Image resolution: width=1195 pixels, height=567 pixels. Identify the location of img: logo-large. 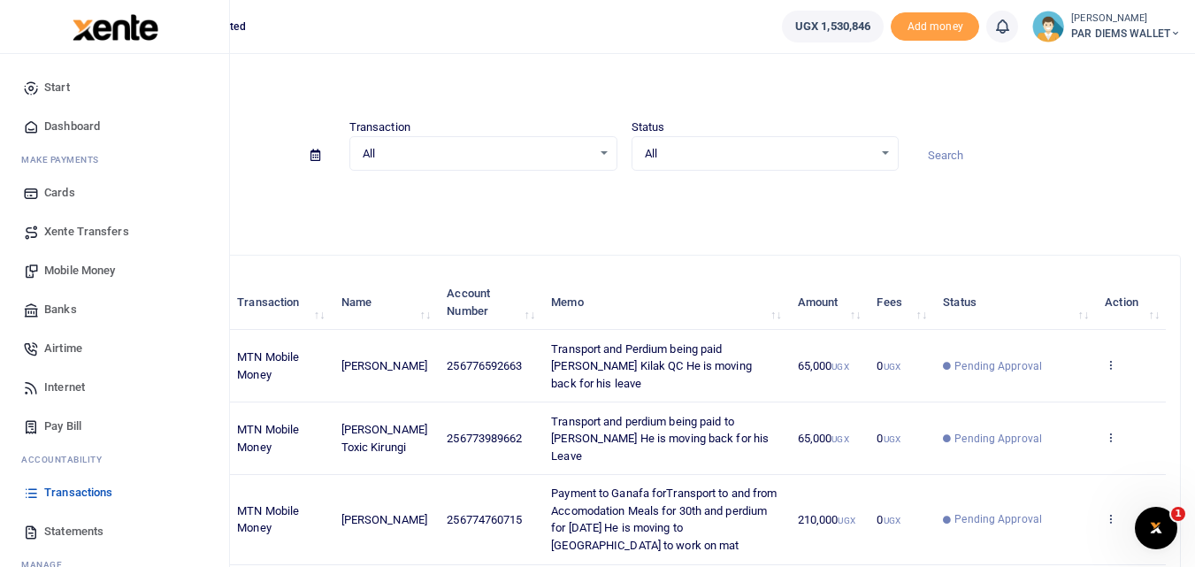
(115, 27).